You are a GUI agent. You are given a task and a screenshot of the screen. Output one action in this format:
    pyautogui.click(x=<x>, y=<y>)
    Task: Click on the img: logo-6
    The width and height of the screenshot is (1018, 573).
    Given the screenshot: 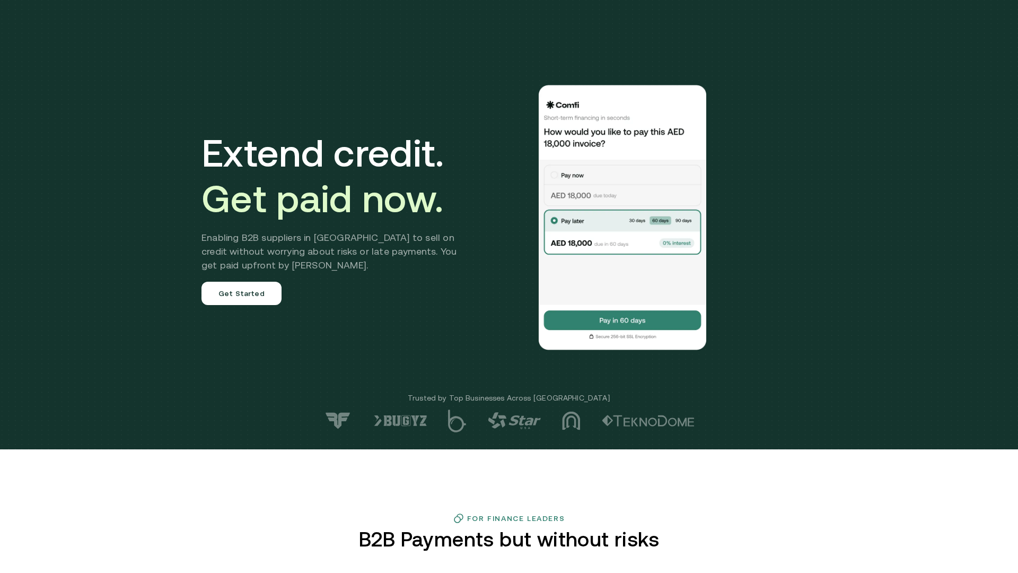 What is the action you would take?
    pyautogui.click(x=400, y=421)
    